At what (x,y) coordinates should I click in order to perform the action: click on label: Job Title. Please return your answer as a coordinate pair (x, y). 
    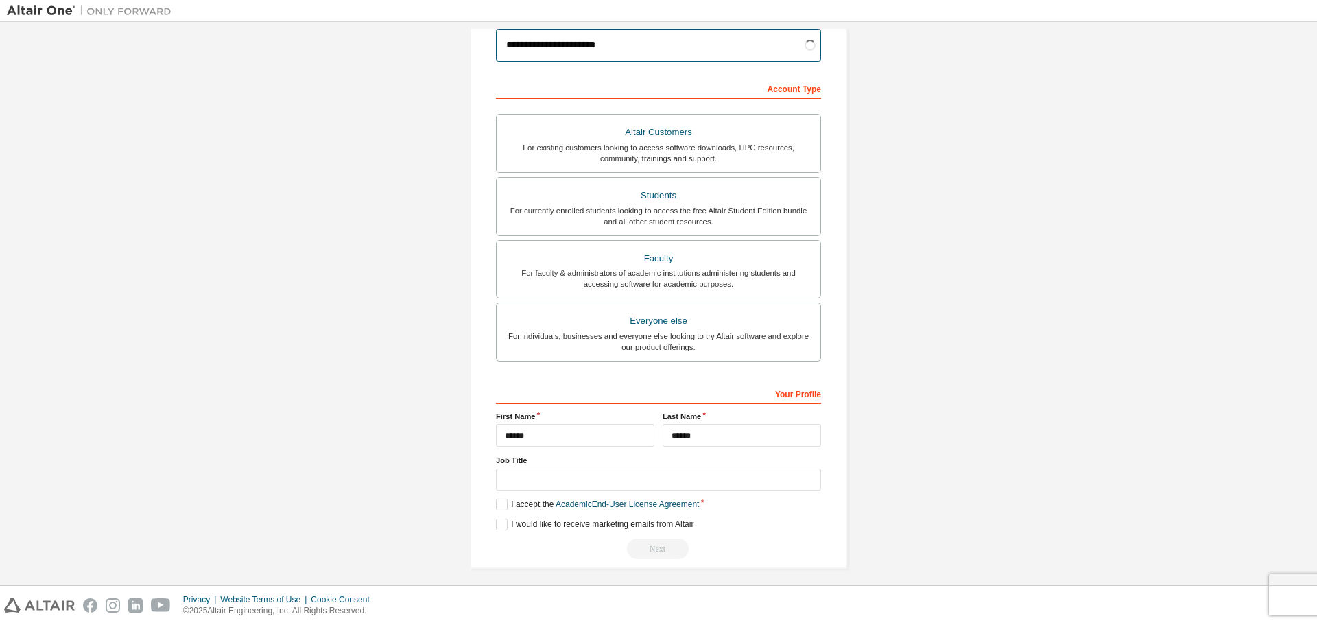
    Looking at the image, I should click on (659, 460).